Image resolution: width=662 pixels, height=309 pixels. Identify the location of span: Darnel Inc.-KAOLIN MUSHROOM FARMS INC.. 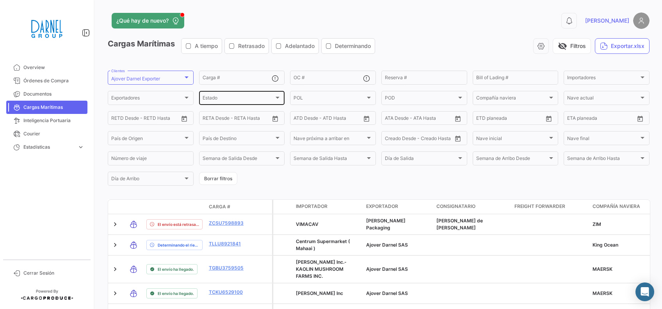
(321, 269).